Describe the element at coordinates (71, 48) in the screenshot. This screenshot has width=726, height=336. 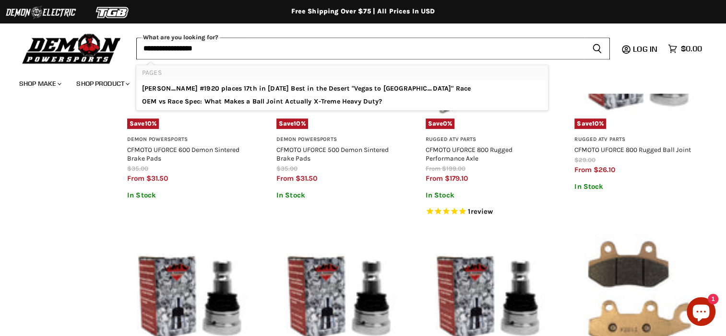
I see `img: Demon Powersports` at that location.